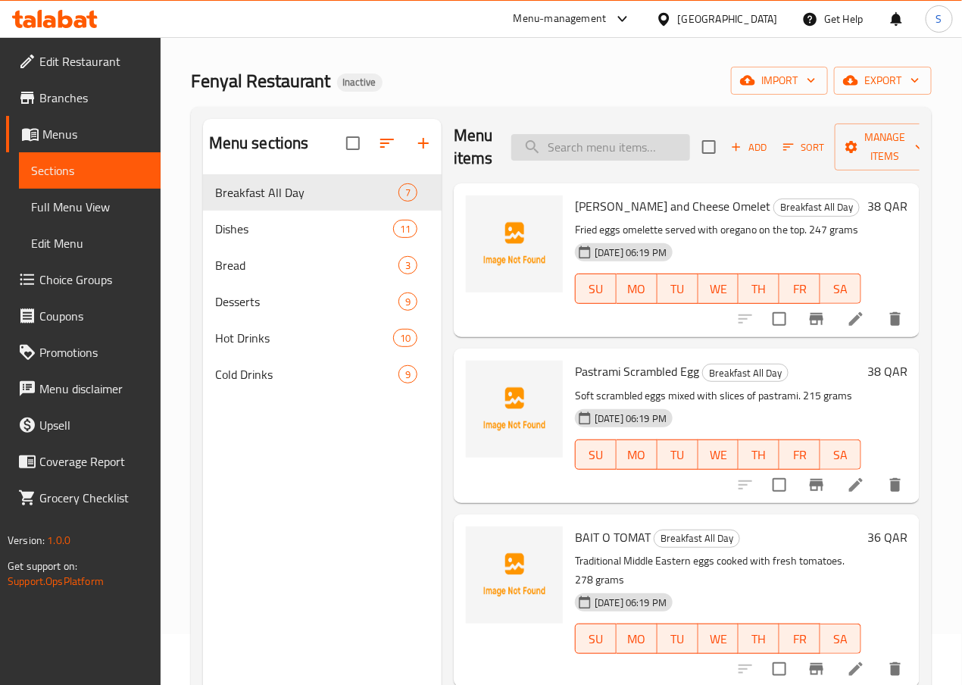 The height and width of the screenshot is (685, 962). Describe the element at coordinates (83, 98) in the screenshot. I see `a: Branches` at that location.